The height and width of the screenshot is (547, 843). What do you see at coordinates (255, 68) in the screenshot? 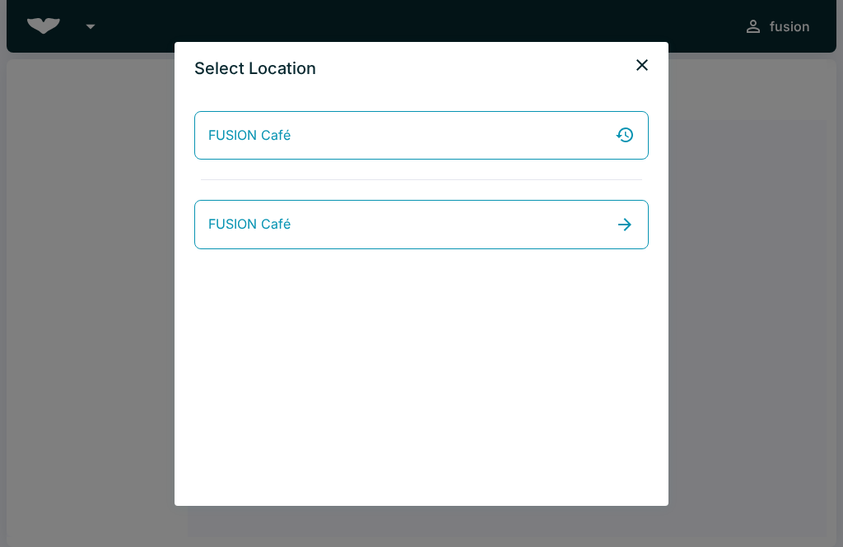
I see `h2: Select Location` at bounding box center [255, 68].